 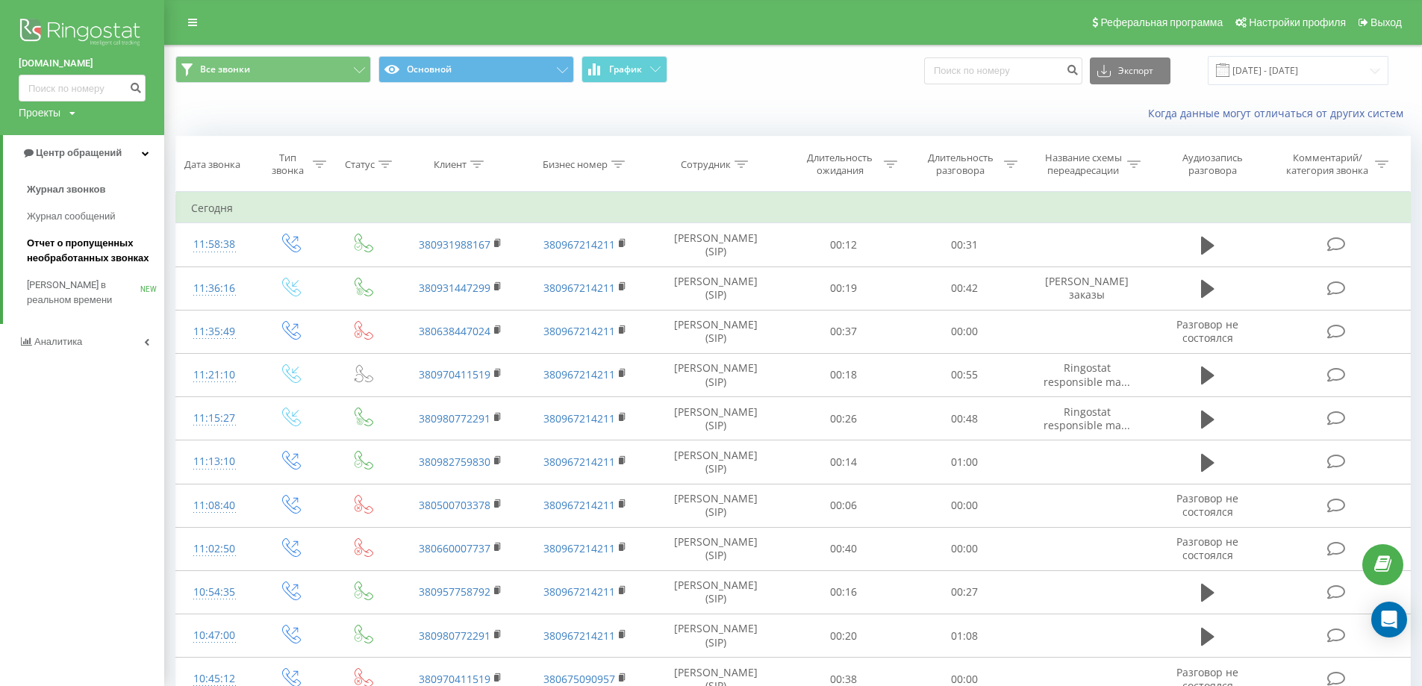 What do you see at coordinates (212, 164) in the screenshot?
I see `div: Дата звонка` at bounding box center [212, 164].